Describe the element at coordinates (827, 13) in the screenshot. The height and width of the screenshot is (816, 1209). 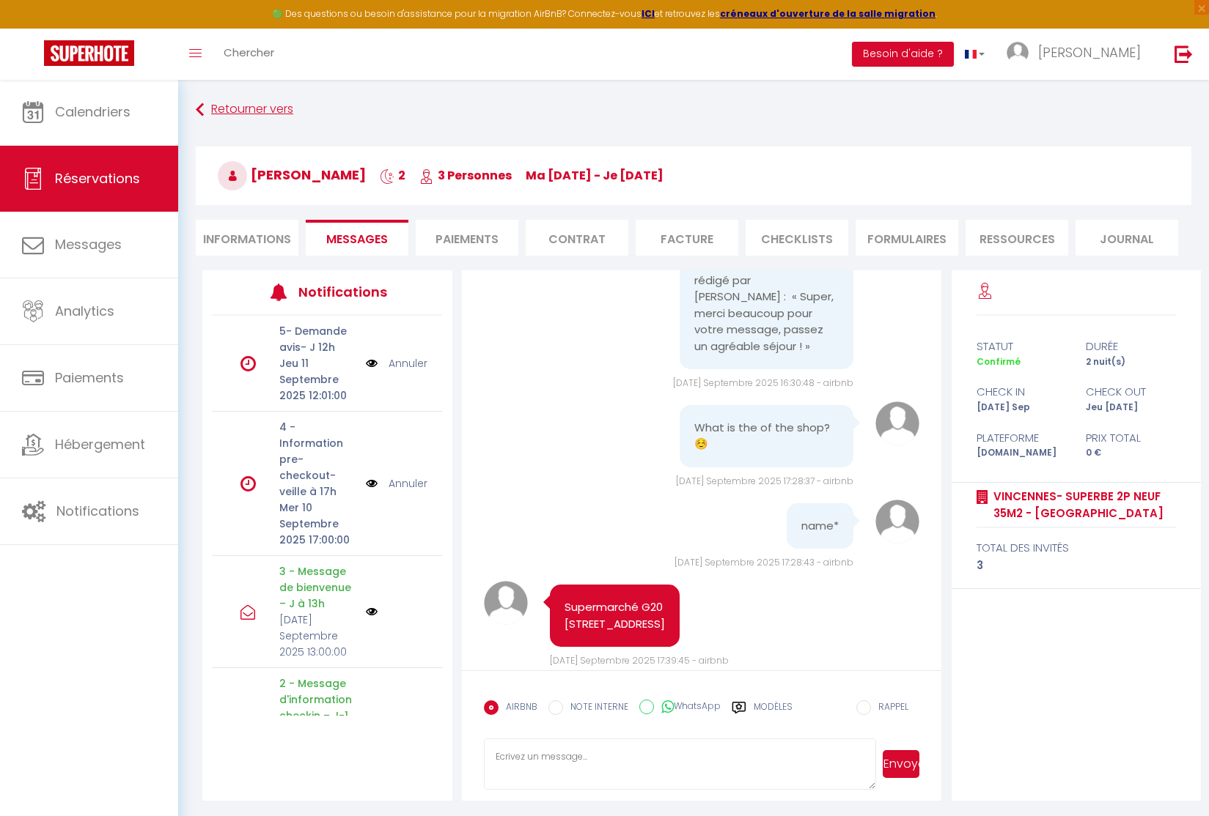
I see `a: créneaux d'ouverture de la salle migration` at that location.